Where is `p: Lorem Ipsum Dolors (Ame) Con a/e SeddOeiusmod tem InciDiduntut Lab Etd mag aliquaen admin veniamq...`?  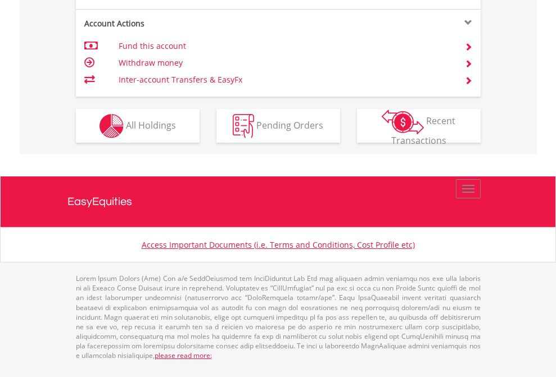 p: Lorem Ipsum Dolors (Ame) Con a/e SeddOeiusmod tem InciDiduntut Lab Etd mag aliquaen admin veniamq... is located at coordinates (278, 317).